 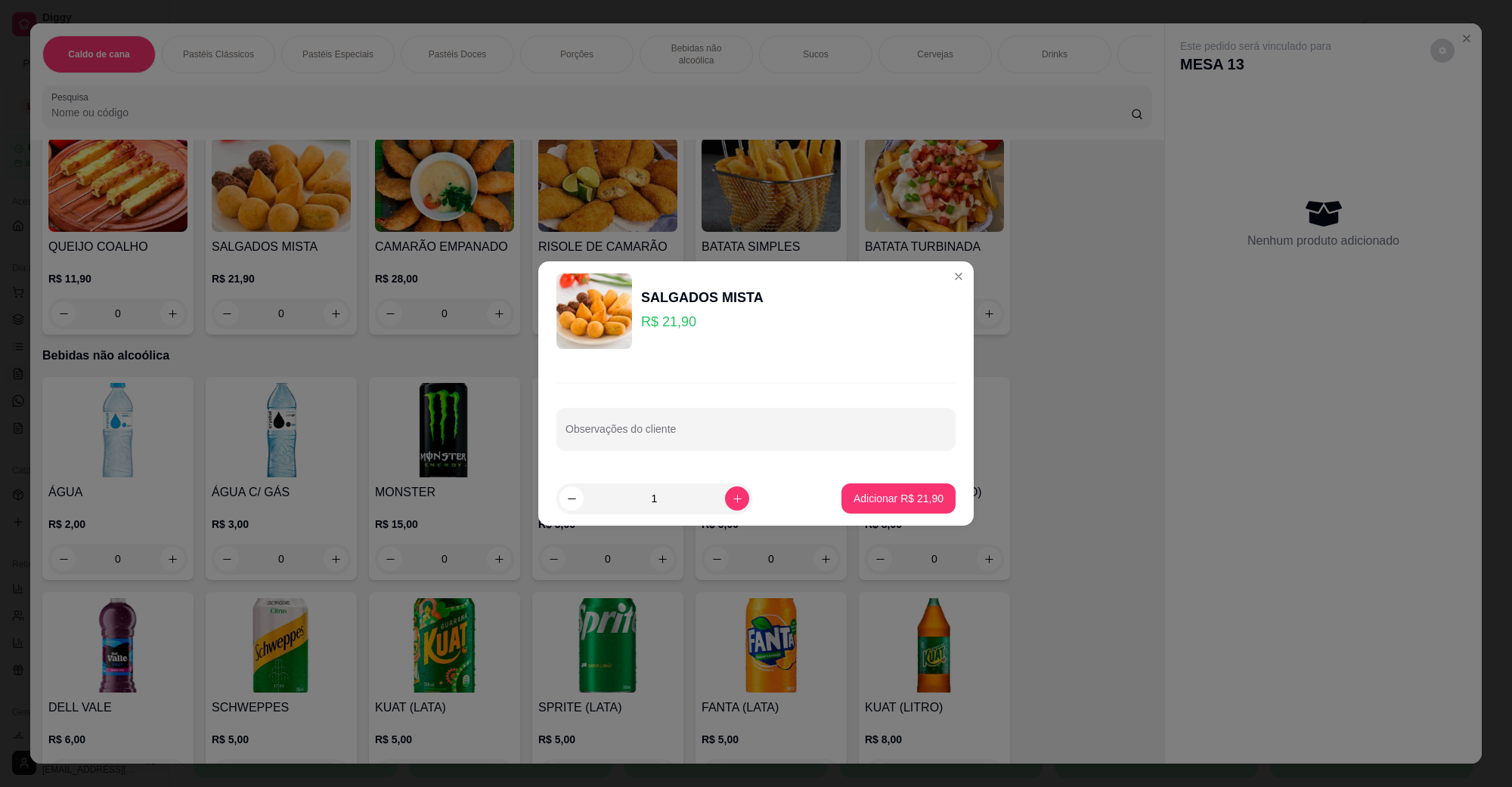 I want to click on button: decrease-product-quantity, so click(x=571, y=499).